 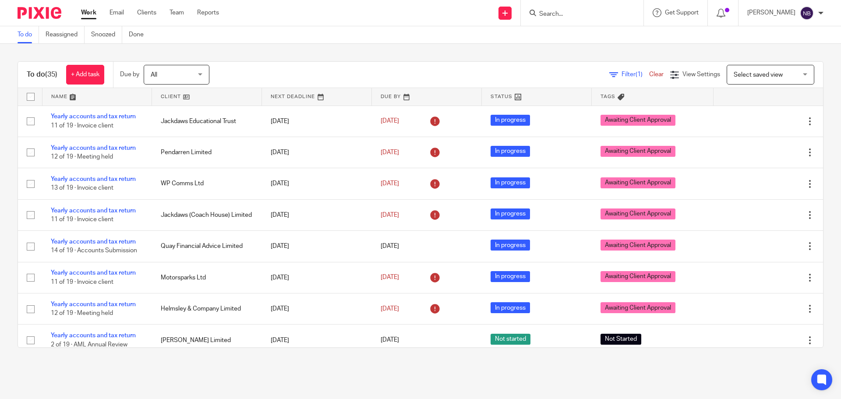 I want to click on h1: To do, so click(x=42, y=74).